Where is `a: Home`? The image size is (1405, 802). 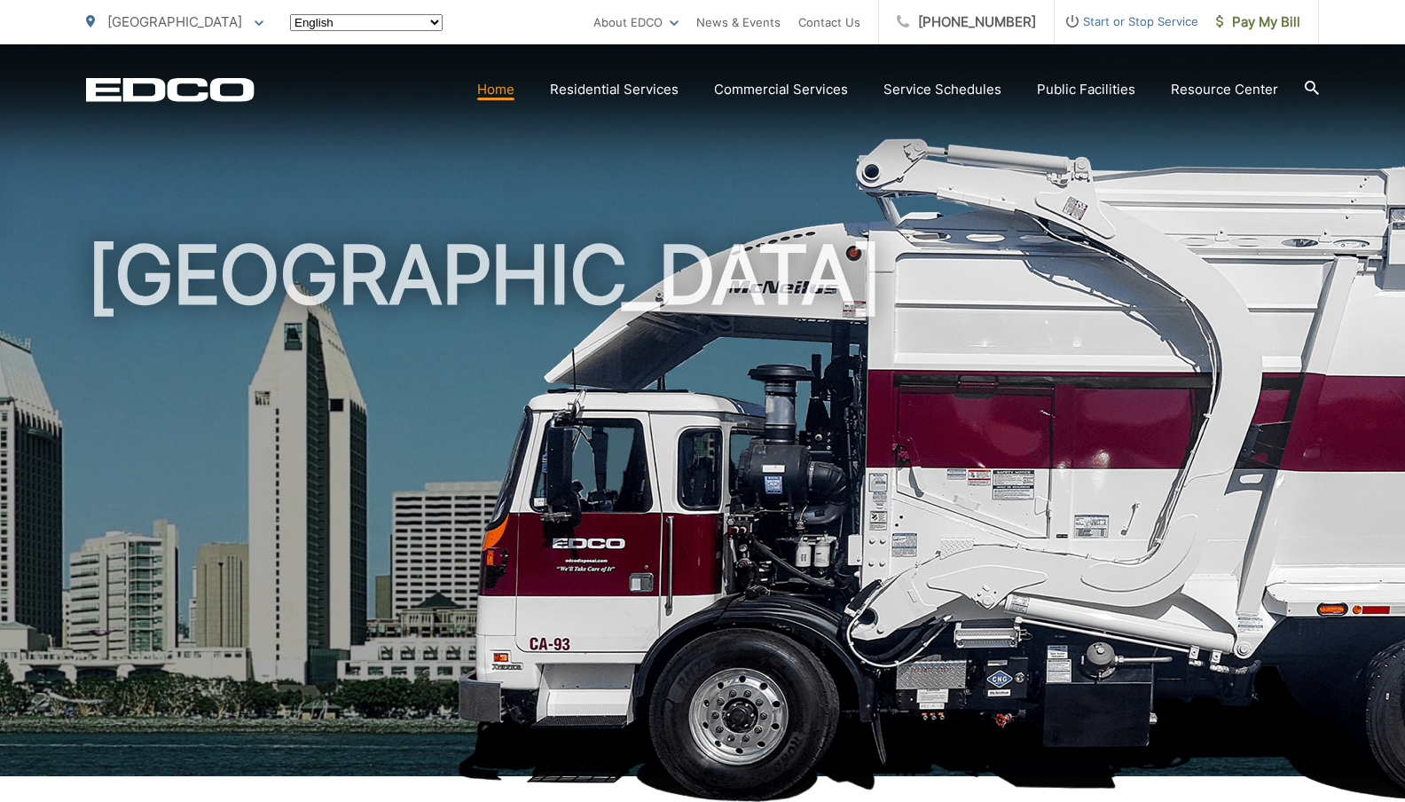
a: Home is located at coordinates (496, 90).